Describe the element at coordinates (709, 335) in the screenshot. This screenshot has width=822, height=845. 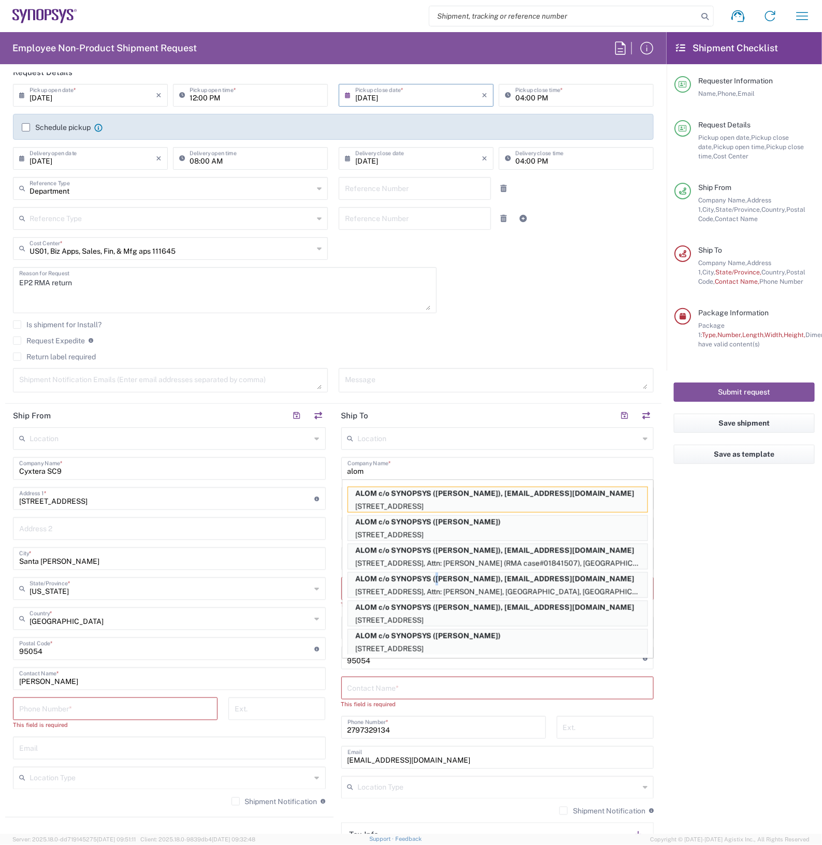
I see `span: Type,` at that location.